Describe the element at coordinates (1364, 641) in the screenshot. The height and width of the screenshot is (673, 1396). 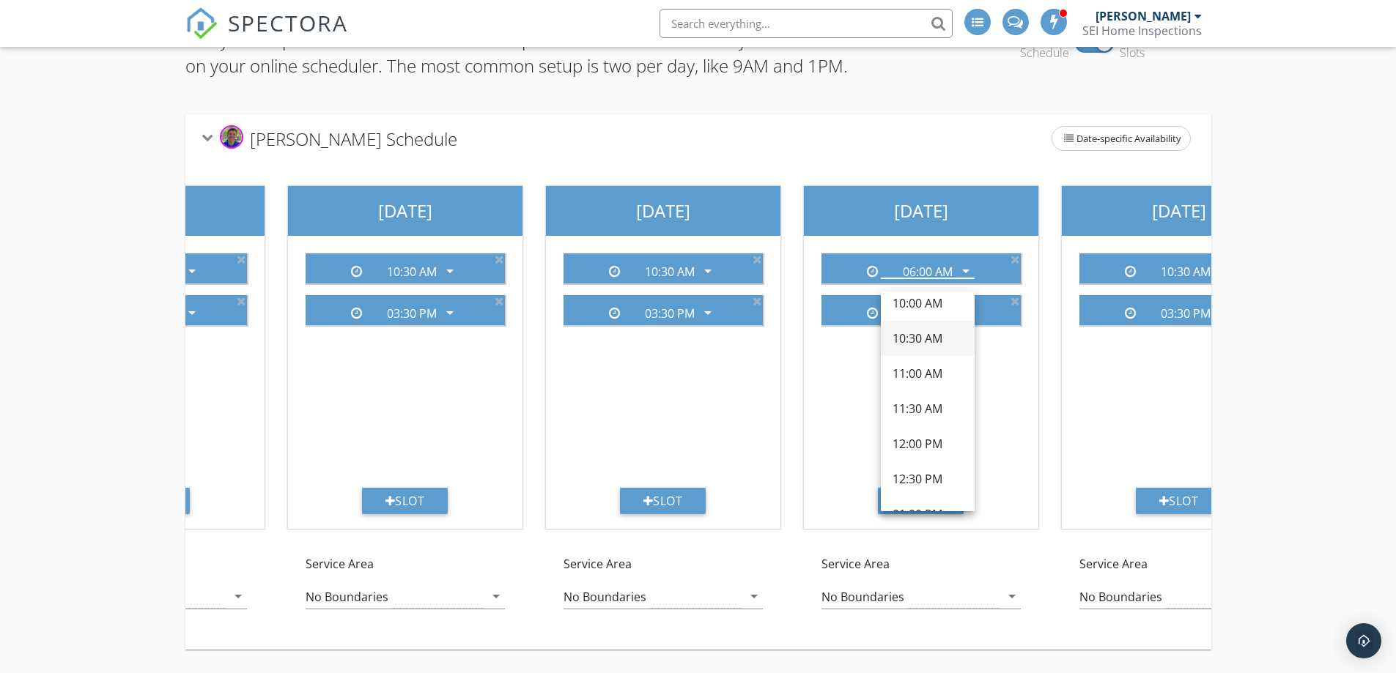
I see `div: Open Intercom Messenger` at that location.